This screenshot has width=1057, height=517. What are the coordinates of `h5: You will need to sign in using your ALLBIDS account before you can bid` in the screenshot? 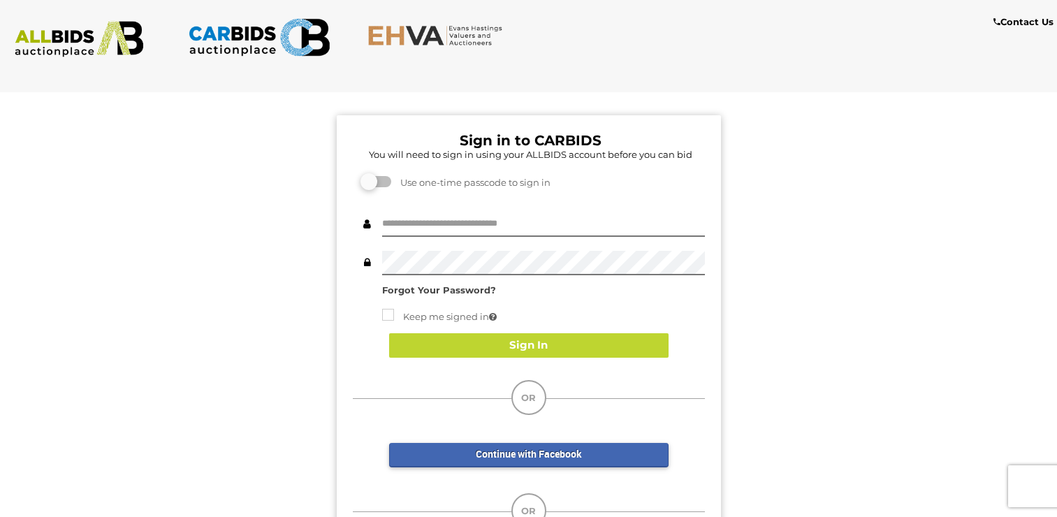 It's located at (530, 154).